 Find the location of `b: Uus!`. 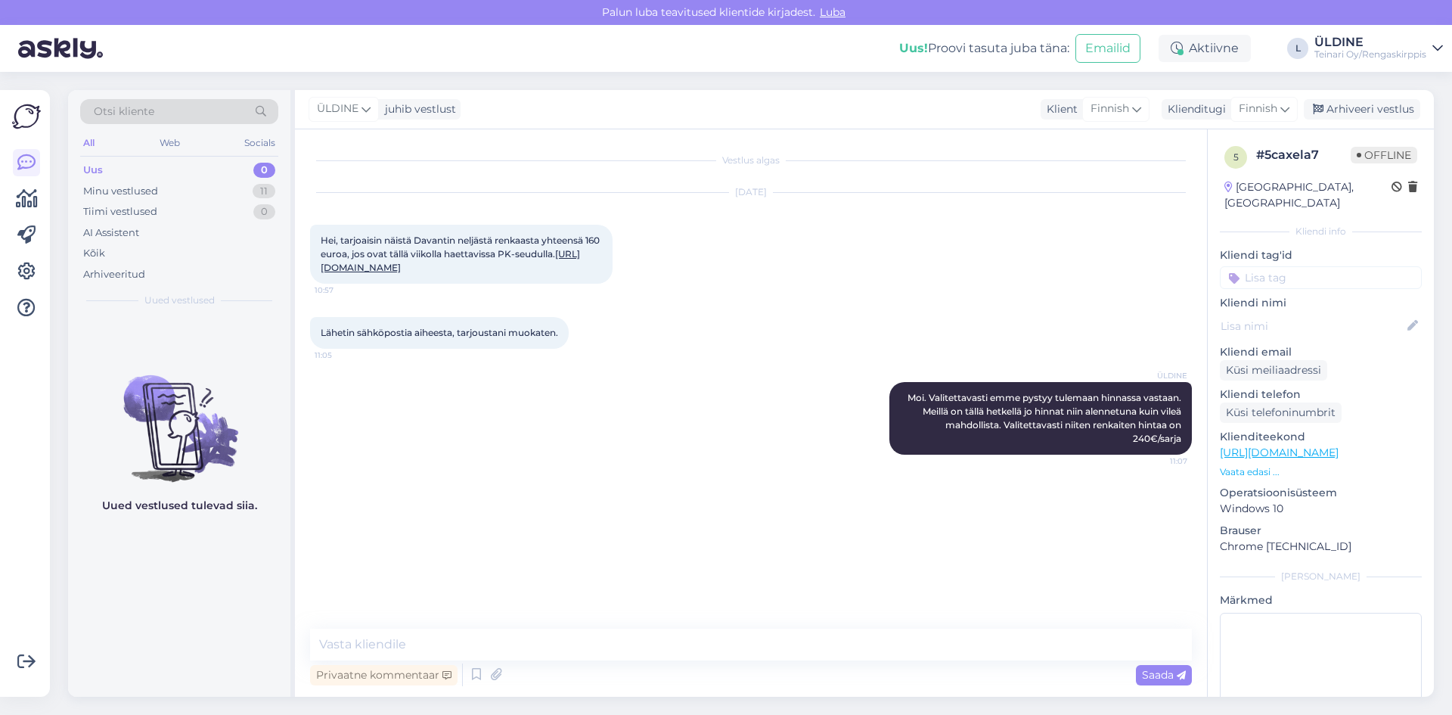

b: Uus! is located at coordinates (913, 48).